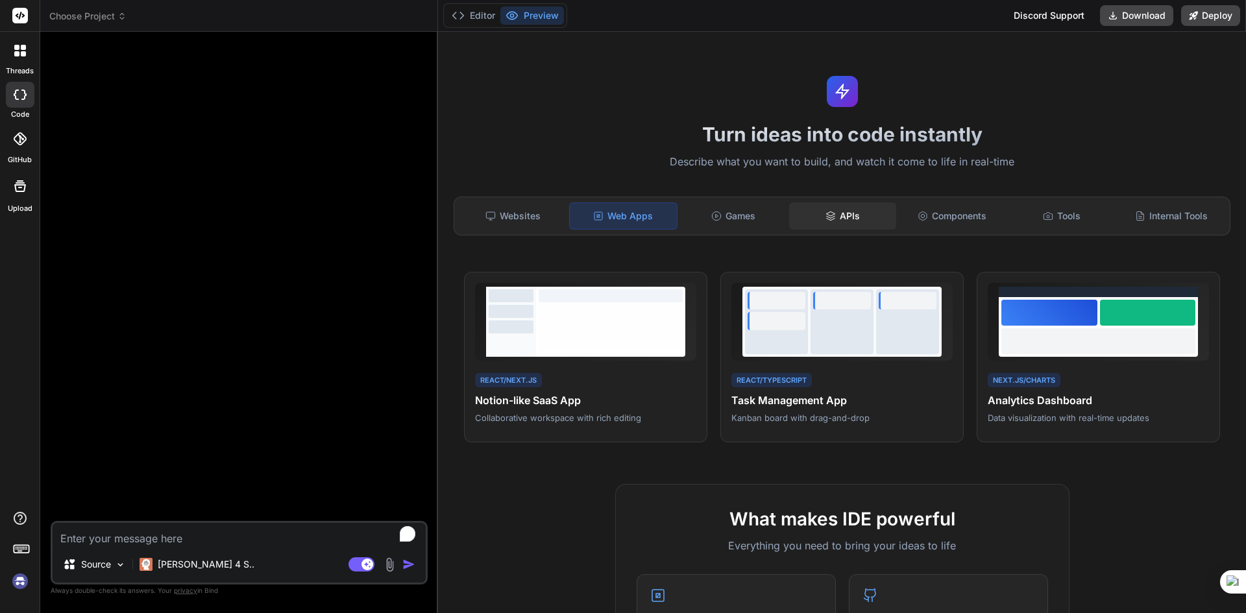 The width and height of the screenshot is (1246, 613). Describe the element at coordinates (120, 564) in the screenshot. I see `img: Pick Models` at that location.